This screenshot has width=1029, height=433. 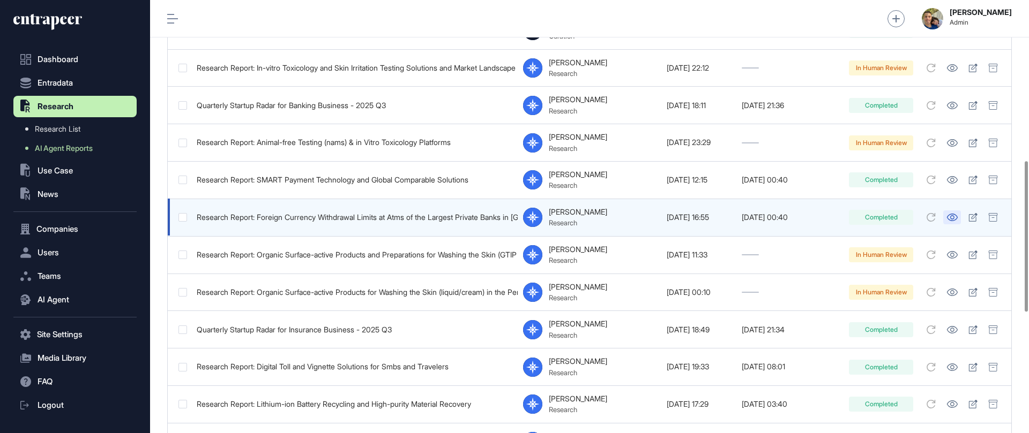 What do you see at coordinates (75, 335) in the screenshot?
I see `button: Site Settings` at bounding box center [75, 335].